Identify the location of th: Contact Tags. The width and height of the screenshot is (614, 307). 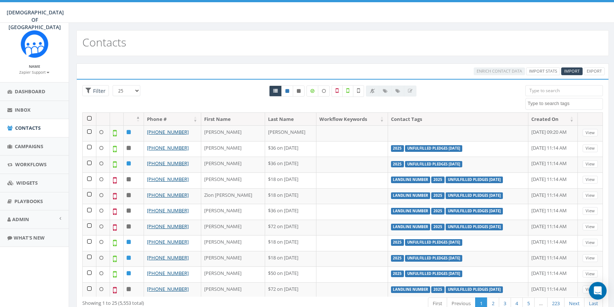
(458, 119).